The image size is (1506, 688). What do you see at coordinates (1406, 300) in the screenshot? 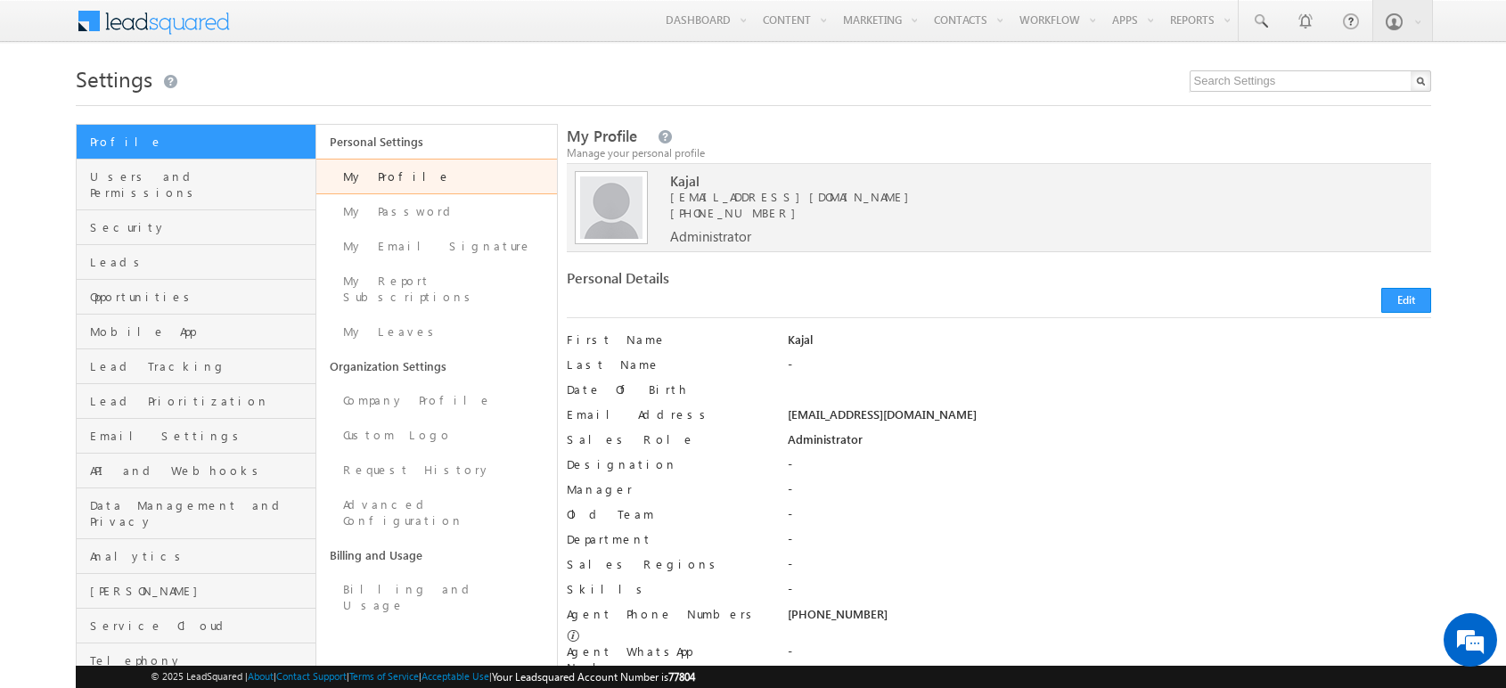
I see `button: Edit` at bounding box center [1406, 300].